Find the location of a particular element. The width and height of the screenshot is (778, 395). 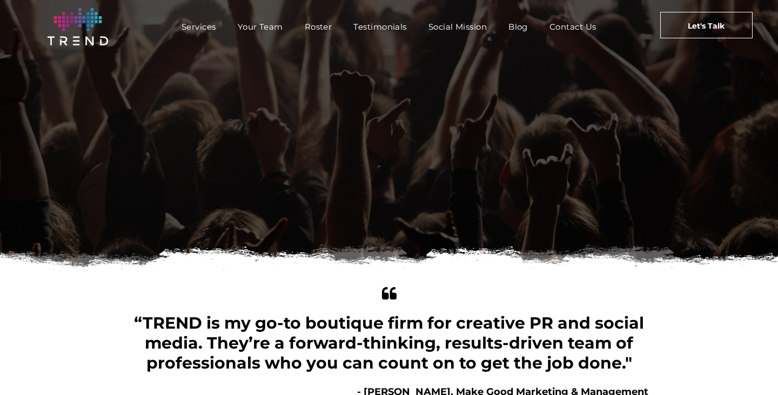

a: Testimonials is located at coordinates (380, 26).